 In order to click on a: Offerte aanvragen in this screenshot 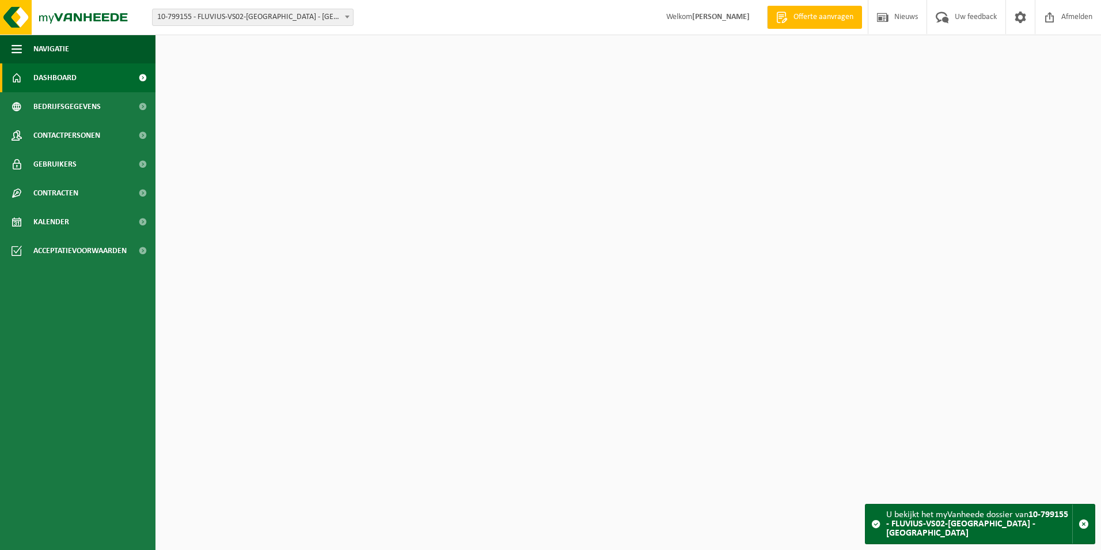, I will do `click(814, 17)`.